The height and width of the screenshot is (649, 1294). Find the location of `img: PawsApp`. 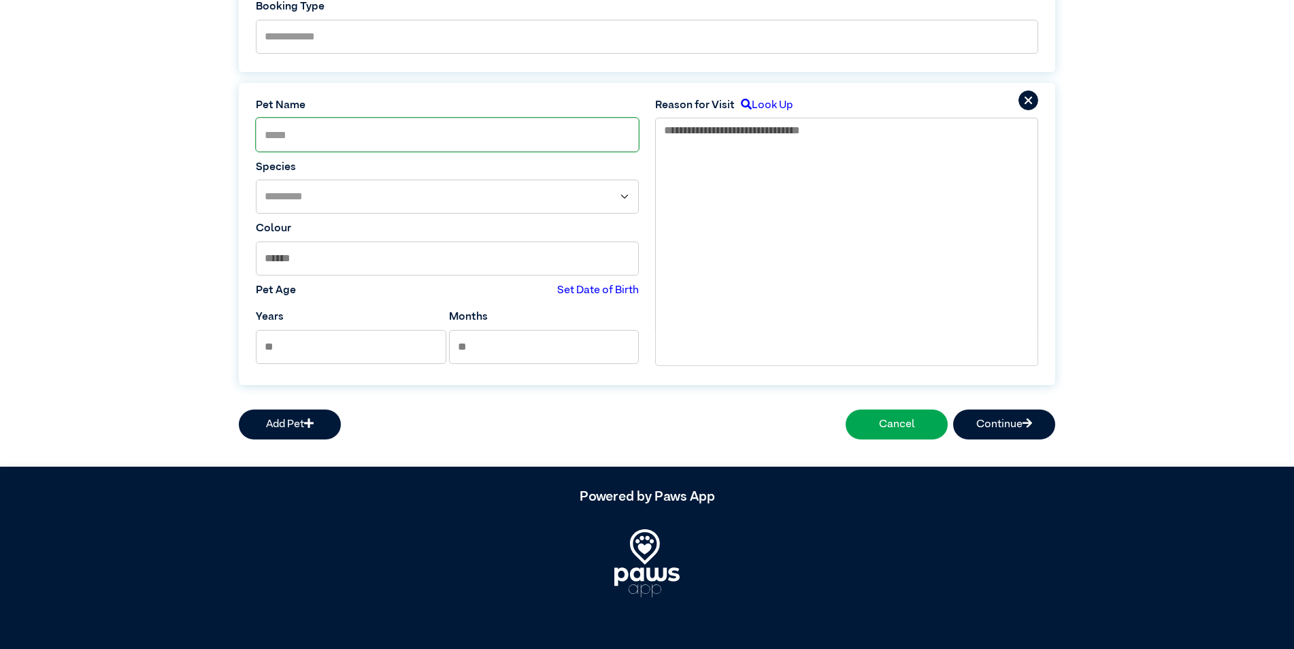

img: PawsApp is located at coordinates (647, 563).